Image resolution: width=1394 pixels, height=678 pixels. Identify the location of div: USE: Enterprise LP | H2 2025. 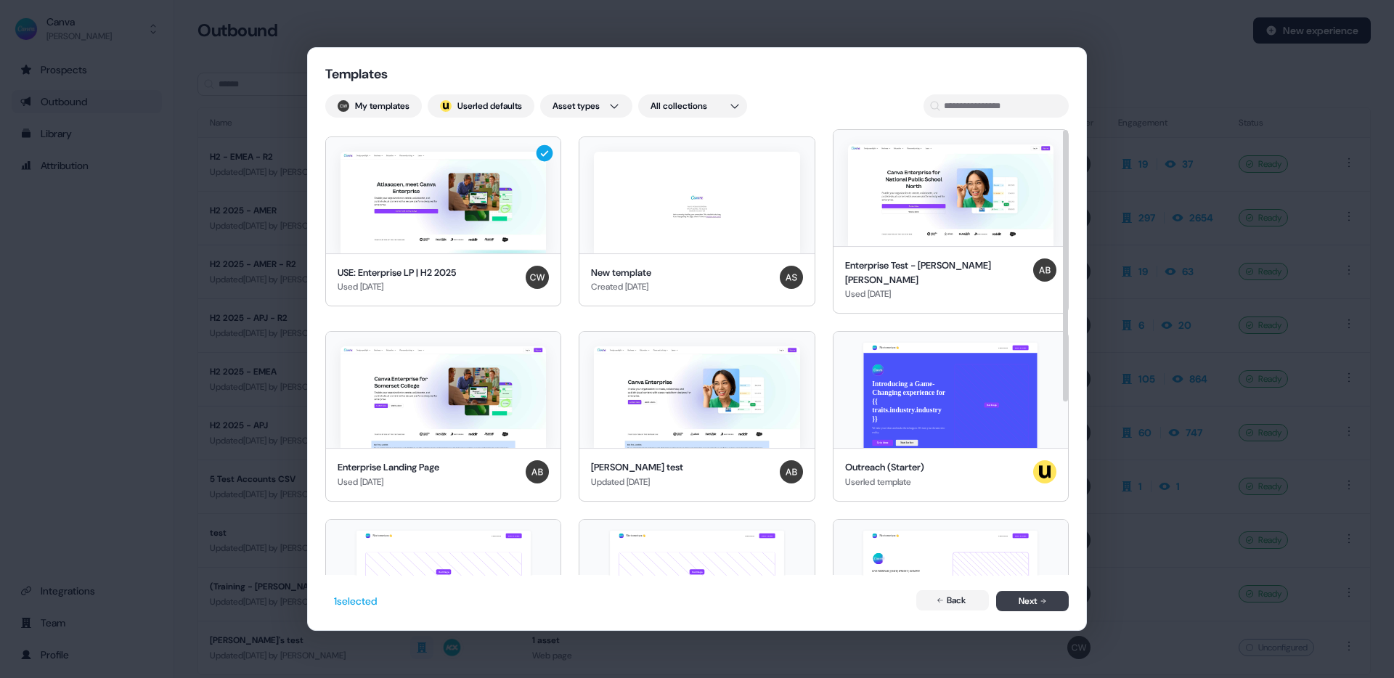
(396, 273).